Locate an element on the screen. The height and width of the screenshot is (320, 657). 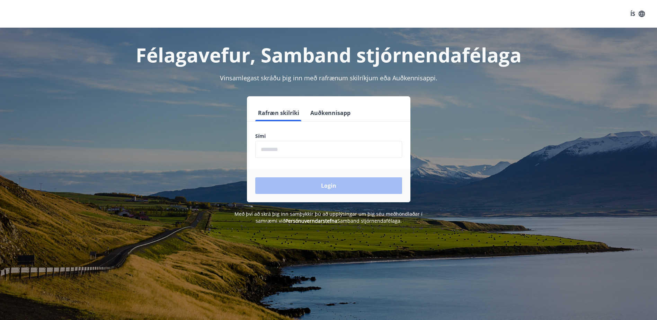
h1: Félagavefur, Samband stjórnendafélaga is located at coordinates (328, 55).